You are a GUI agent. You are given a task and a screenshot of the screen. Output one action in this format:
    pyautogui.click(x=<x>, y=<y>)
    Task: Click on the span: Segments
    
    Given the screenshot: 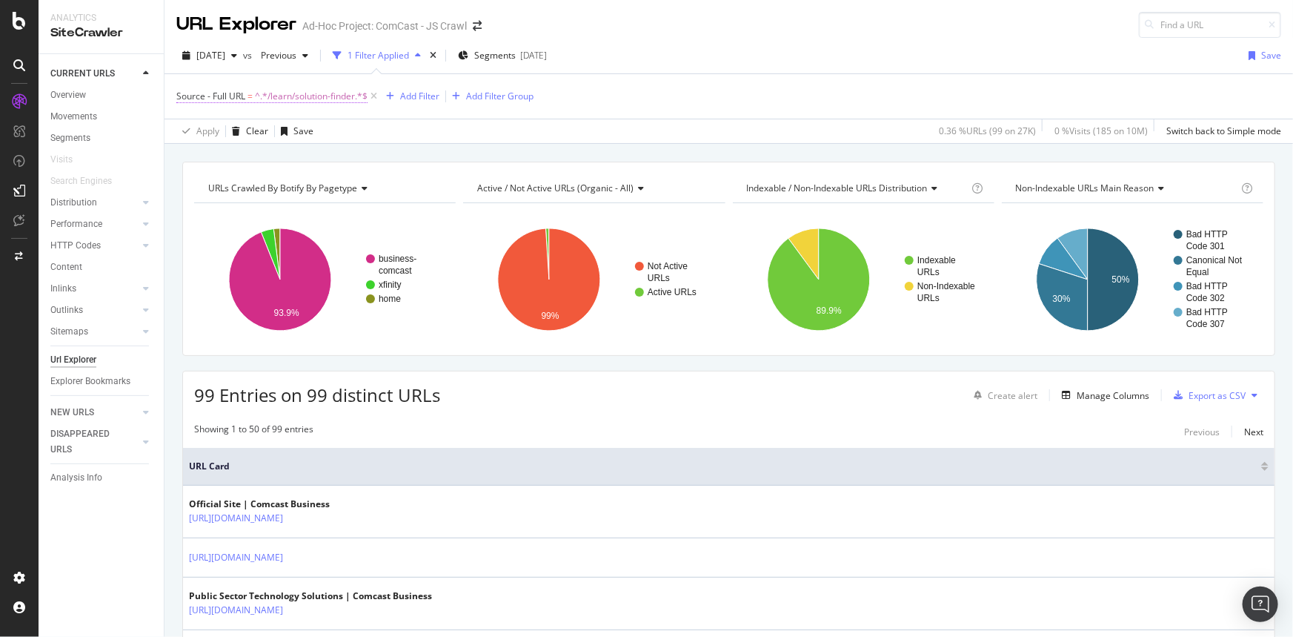 What is the action you would take?
    pyautogui.click(x=495, y=55)
    